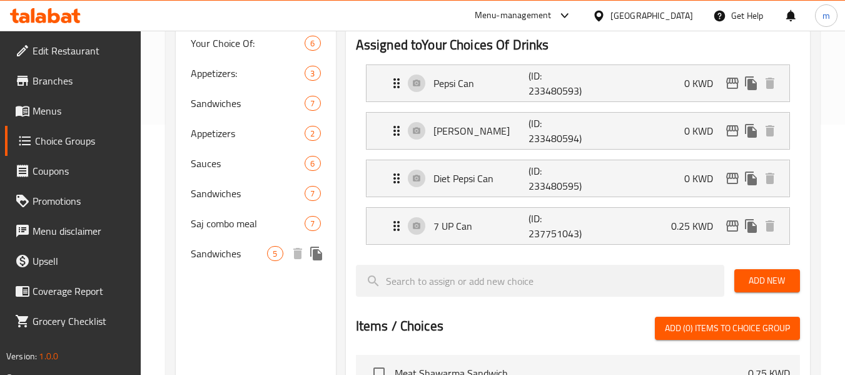 The height and width of the screenshot is (375, 845). What do you see at coordinates (73, 291) in the screenshot?
I see `a: Coverage Report` at bounding box center [73, 291].